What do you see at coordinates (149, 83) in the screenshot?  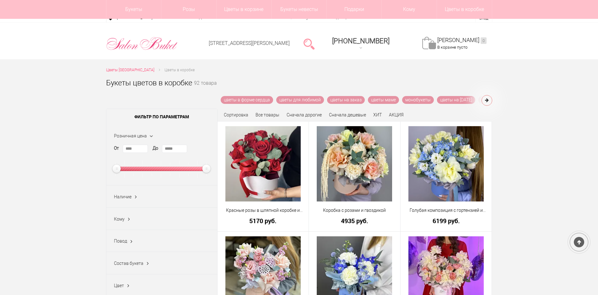 I see `h1: Букеты цветов в коробке` at bounding box center [149, 83].